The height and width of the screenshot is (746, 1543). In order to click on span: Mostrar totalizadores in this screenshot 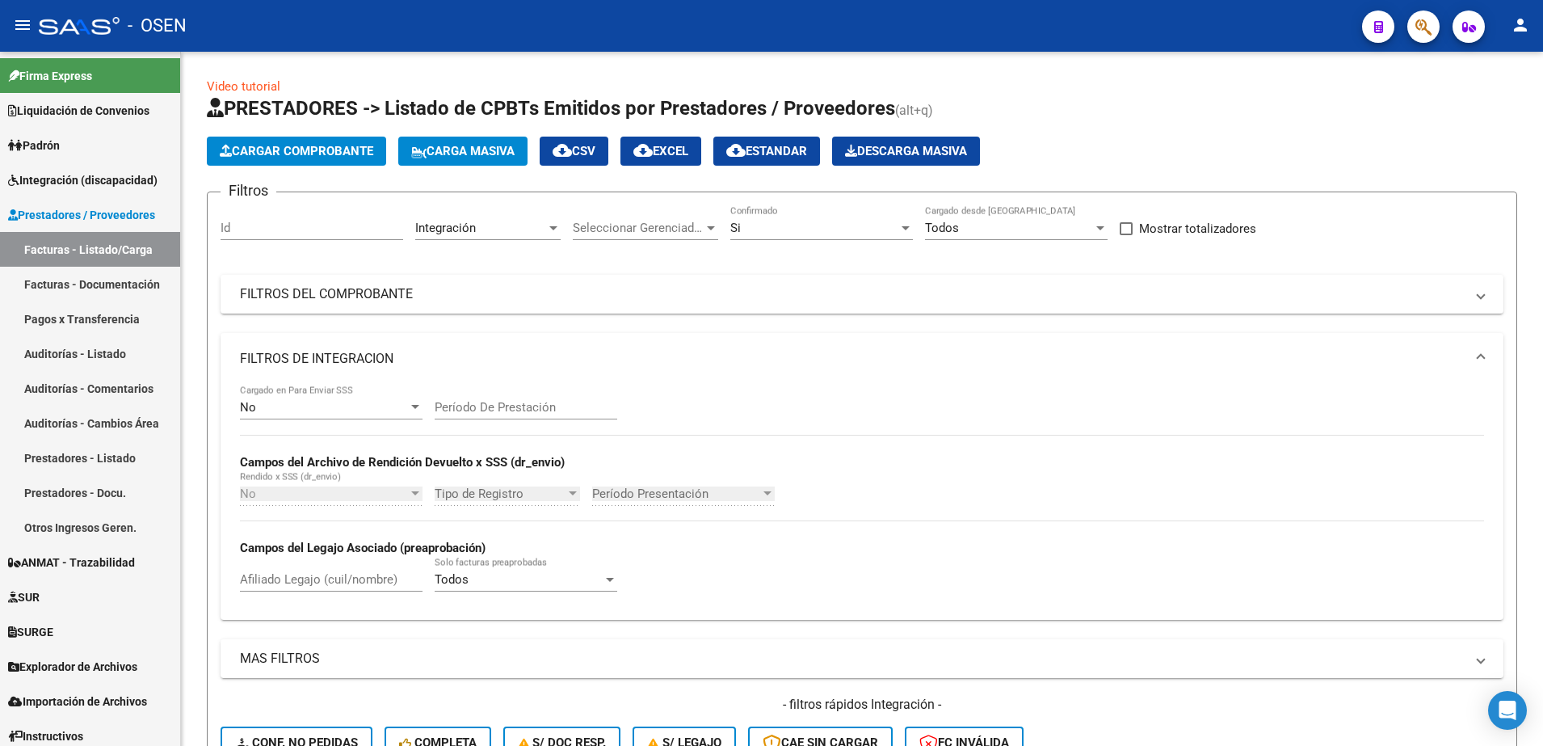, I will do `click(1198, 229)`.